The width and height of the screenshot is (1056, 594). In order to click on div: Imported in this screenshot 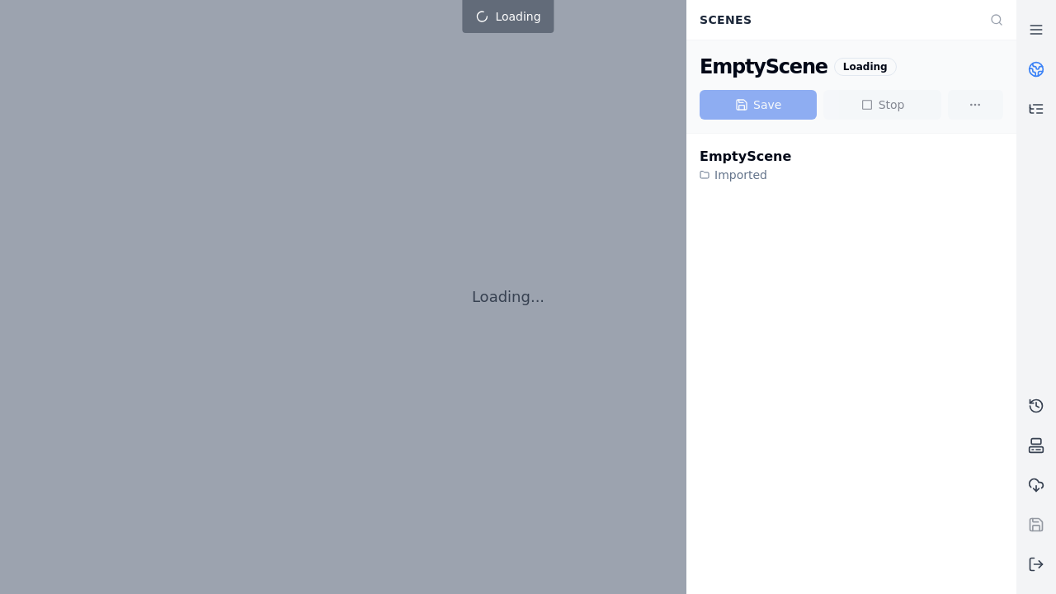, I will do `click(745, 175)`.